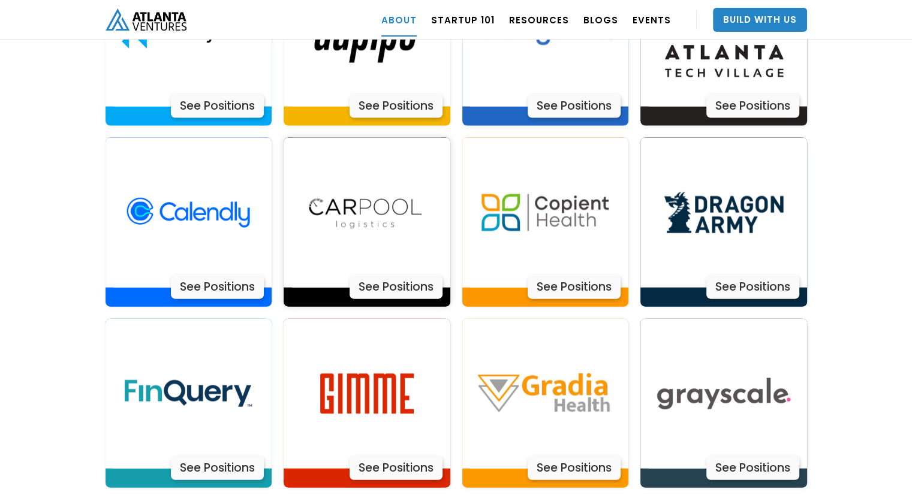 The image size is (912, 495). Describe the element at coordinates (760, 20) in the screenshot. I see `a: Build With Us` at that location.